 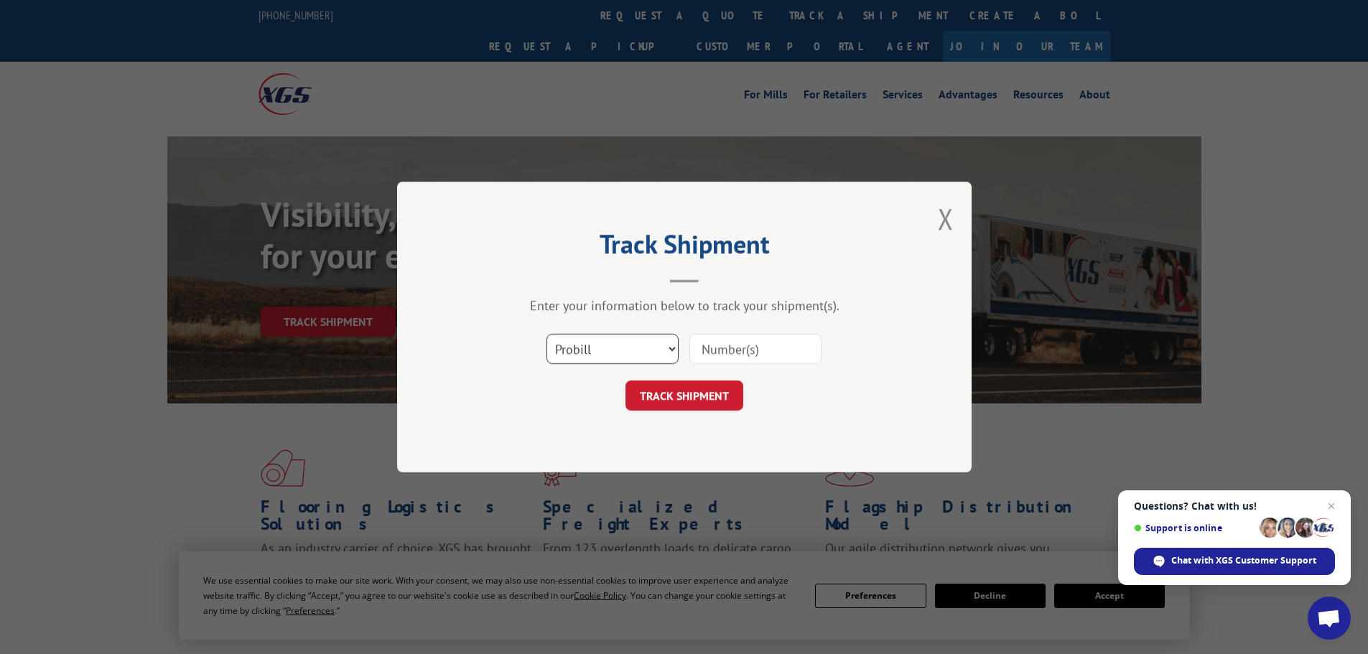 I want to click on button: TRACK SHIPMENT, so click(x=684, y=396).